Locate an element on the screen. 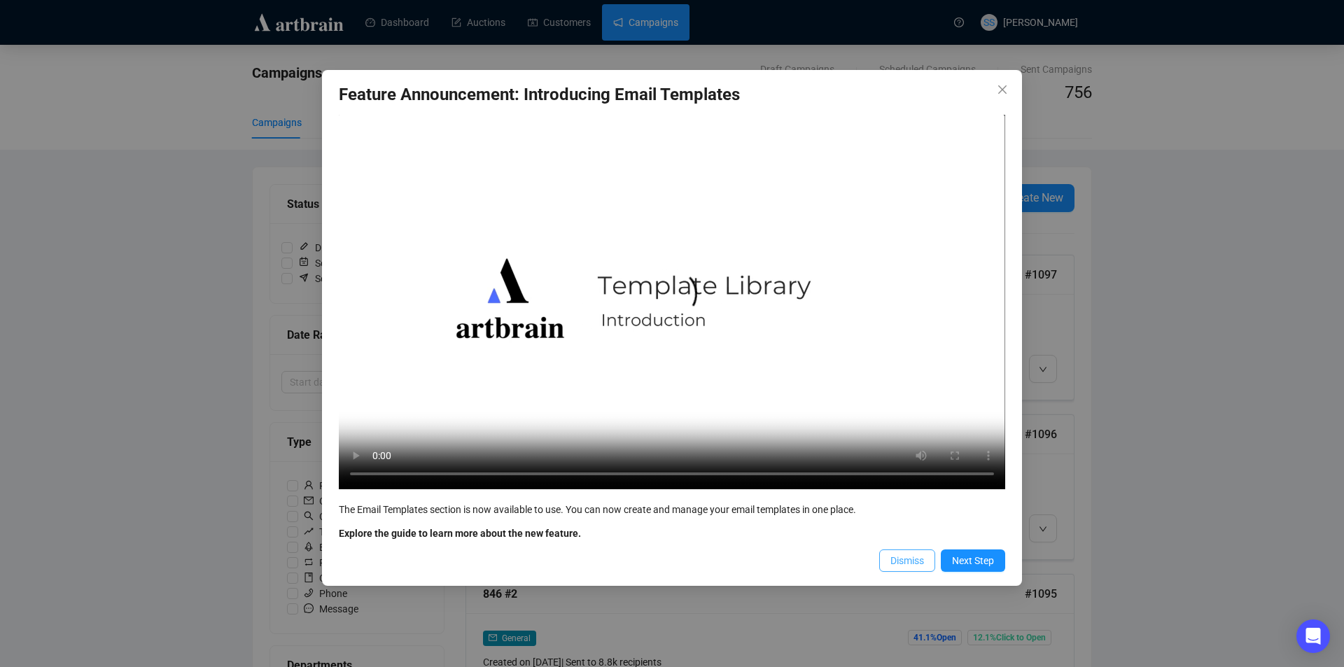 The image size is (1344, 667). span: Dismiss is located at coordinates (907, 561).